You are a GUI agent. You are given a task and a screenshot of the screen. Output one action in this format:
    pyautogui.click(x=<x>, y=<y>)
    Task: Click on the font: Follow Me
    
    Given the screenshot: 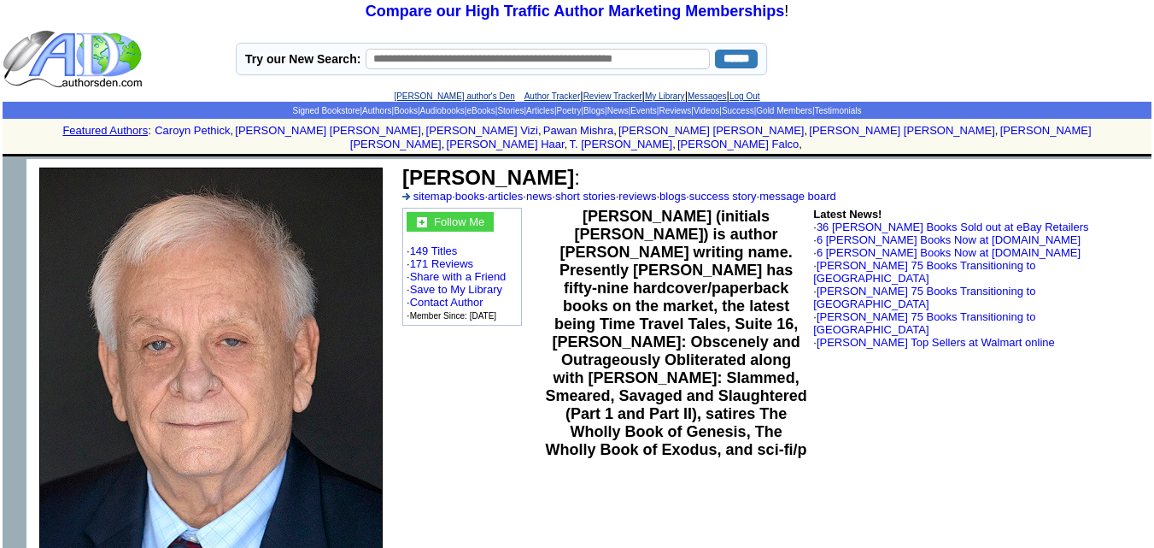 What is the action you would take?
    pyautogui.click(x=459, y=221)
    